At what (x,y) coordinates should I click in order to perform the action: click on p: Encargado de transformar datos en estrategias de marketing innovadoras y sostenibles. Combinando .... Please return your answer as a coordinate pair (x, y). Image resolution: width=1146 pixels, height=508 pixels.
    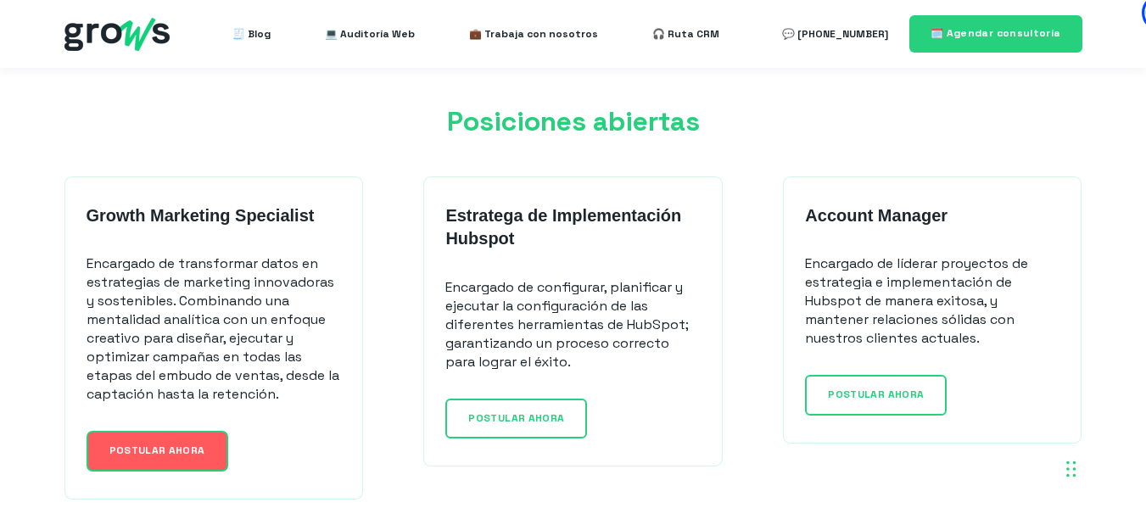
    Looking at the image, I should click on (214, 329).